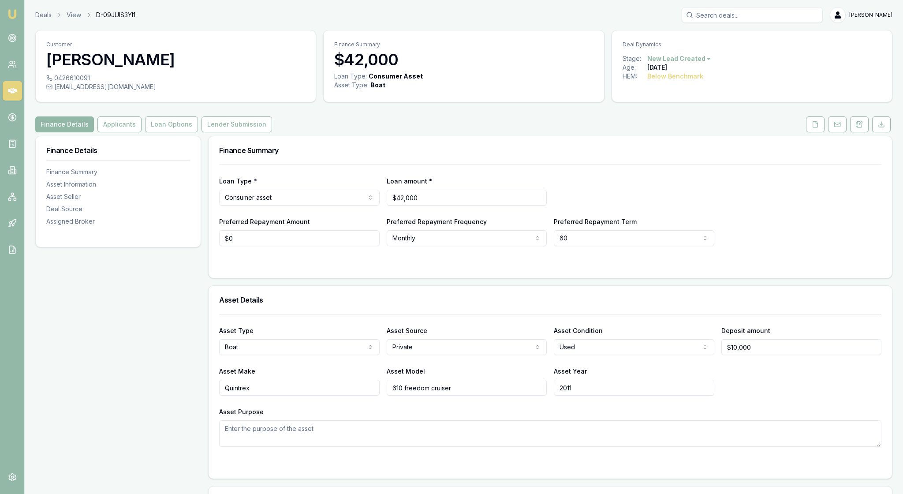 The height and width of the screenshot is (494, 903). What do you see at coordinates (241, 411) in the screenshot?
I see `label: Asset Purpose` at bounding box center [241, 411].